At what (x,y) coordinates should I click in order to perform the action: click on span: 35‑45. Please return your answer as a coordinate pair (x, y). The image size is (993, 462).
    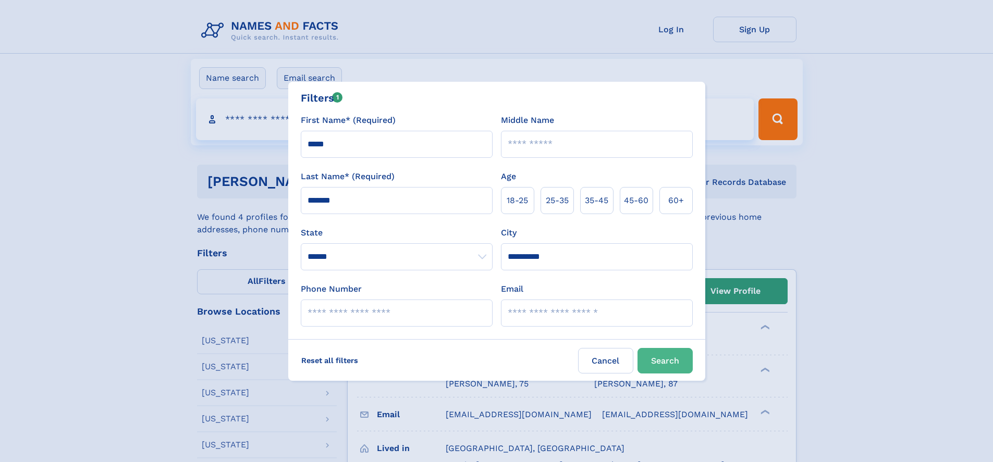
    Looking at the image, I should click on (596, 201).